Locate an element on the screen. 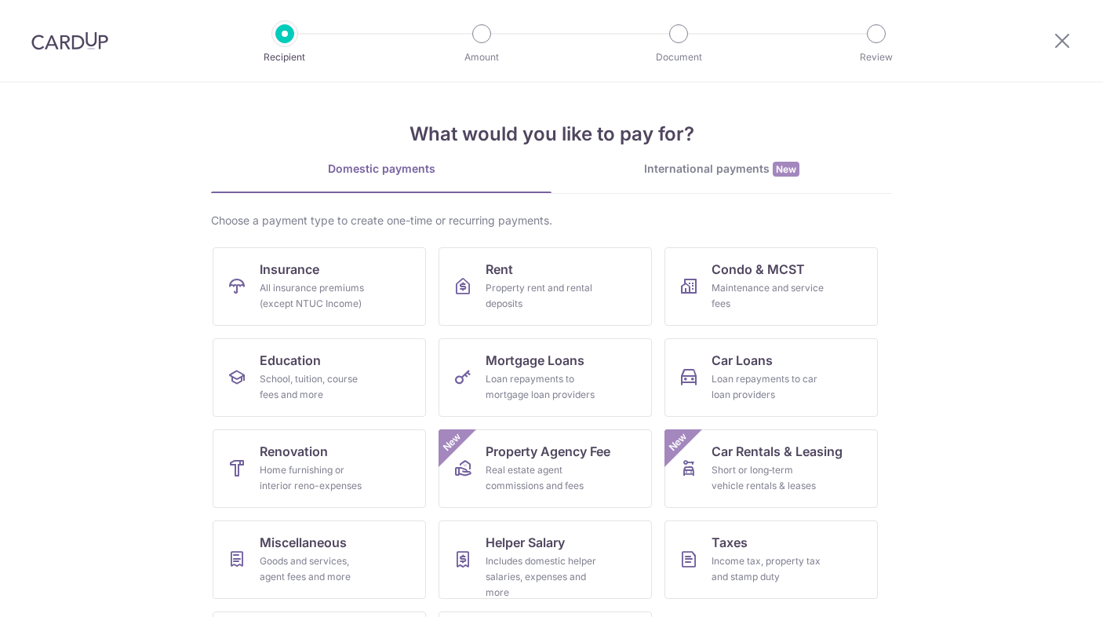 The width and height of the screenshot is (1103, 617). div: Property rent and rental deposits is located at coordinates (542, 296).